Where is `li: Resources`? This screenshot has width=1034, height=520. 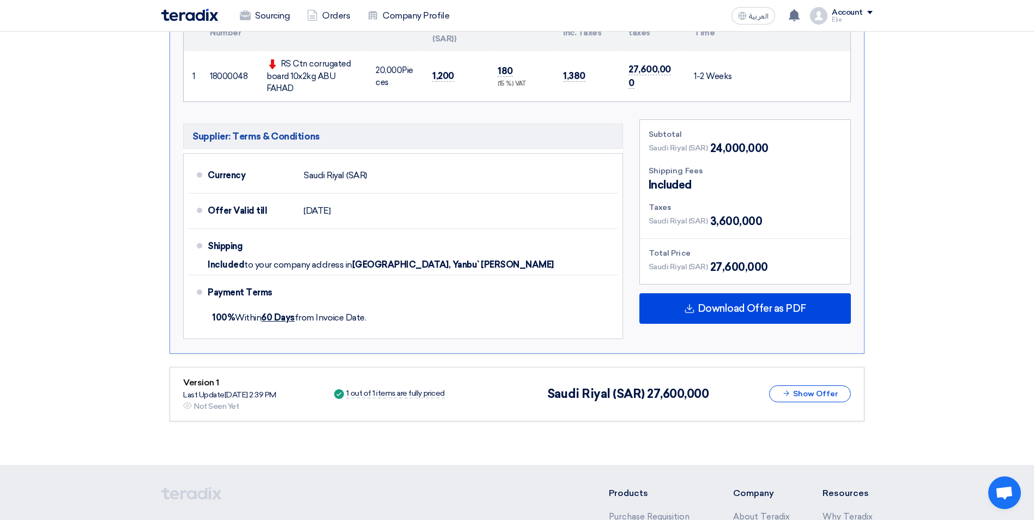
li: Resources is located at coordinates (847, 493).